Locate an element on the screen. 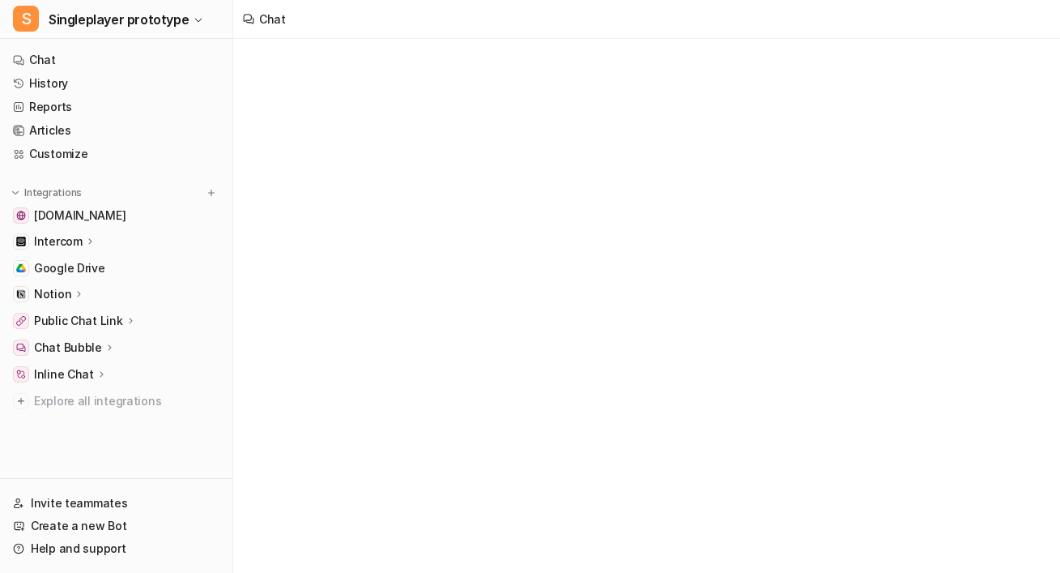  a: Google DriveGoogle Drive is located at coordinates (116, 268).